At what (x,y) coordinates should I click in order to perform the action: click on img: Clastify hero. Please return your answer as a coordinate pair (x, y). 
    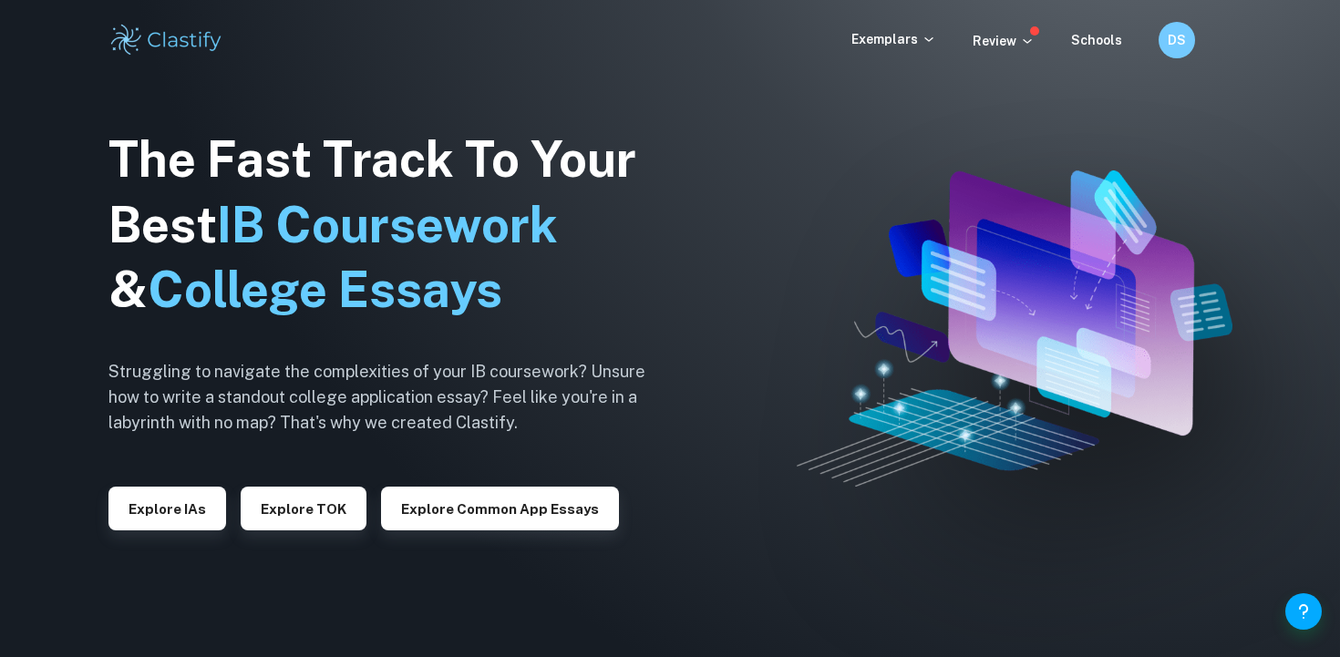
    Looking at the image, I should click on (1015, 328).